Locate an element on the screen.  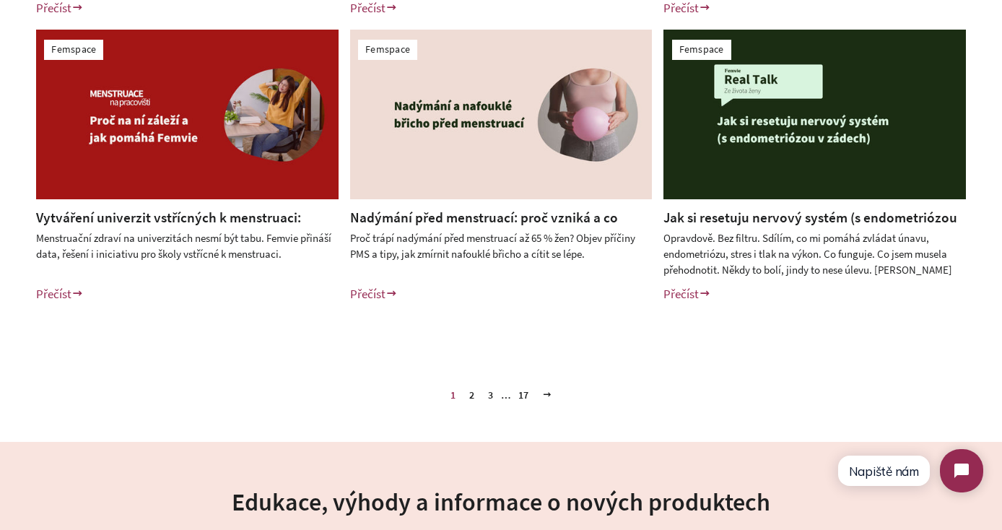
div: Opravdově. Bez filtru. Sdílím, co mi pomáhá zvládat únavu, endometriózu, stres i tlak na výkon. C... is located at coordinates (814, 253).